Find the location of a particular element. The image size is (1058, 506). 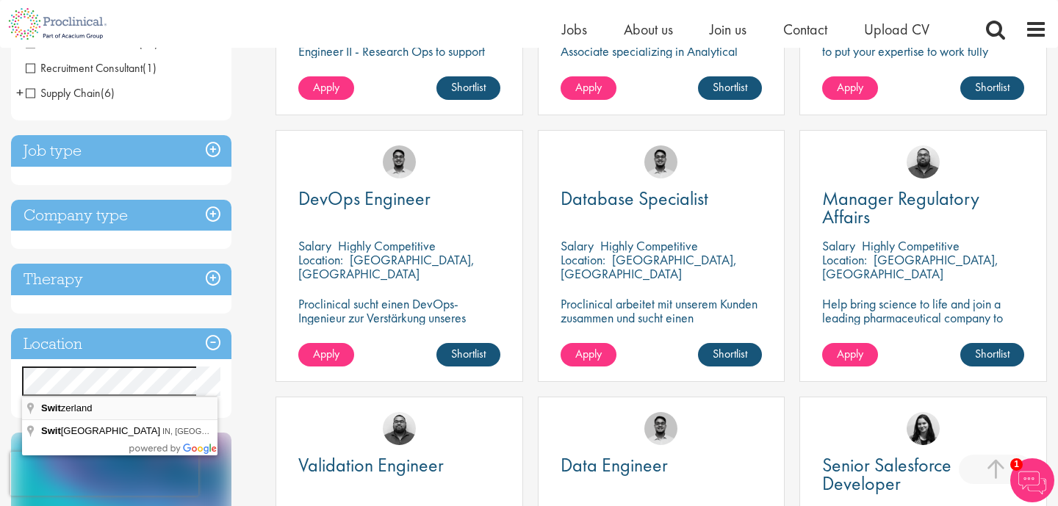

a: Upload CV is located at coordinates (897, 29).